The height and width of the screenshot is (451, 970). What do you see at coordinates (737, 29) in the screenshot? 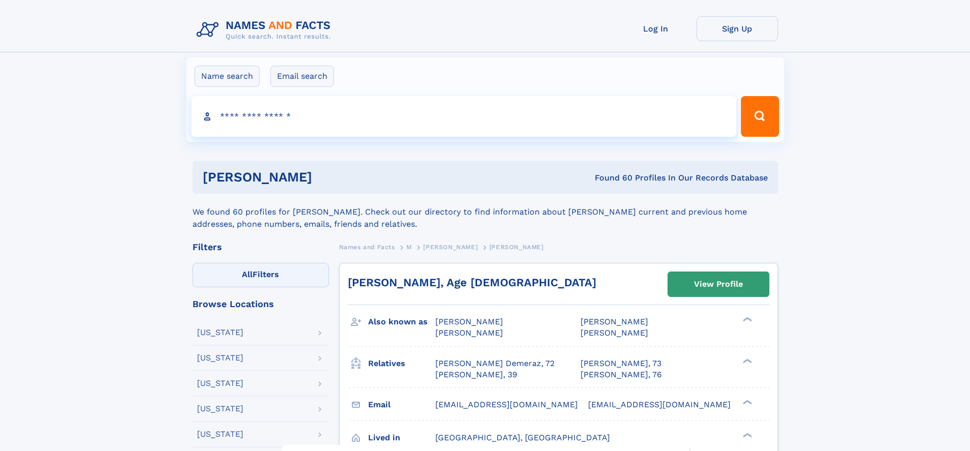
I see `a: Sign Up` at bounding box center [737, 29].